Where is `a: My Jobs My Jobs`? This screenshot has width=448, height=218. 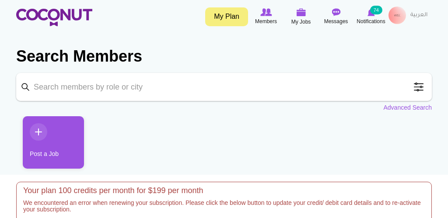
a: My Jobs My Jobs is located at coordinates (301, 17).